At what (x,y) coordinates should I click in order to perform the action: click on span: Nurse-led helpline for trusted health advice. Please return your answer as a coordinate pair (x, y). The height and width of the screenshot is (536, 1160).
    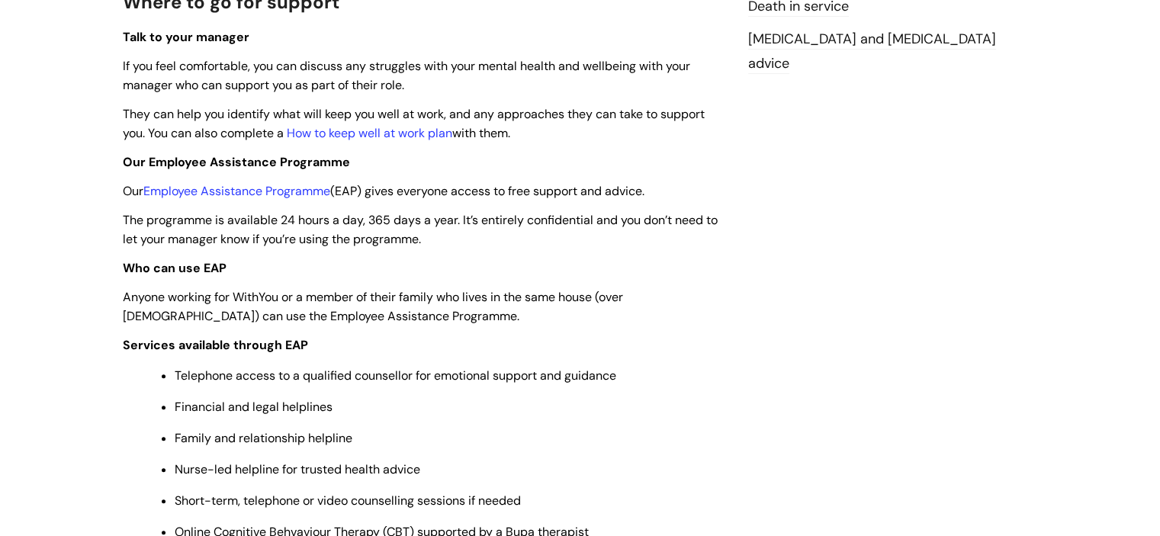
    Looking at the image, I should click on (297, 469).